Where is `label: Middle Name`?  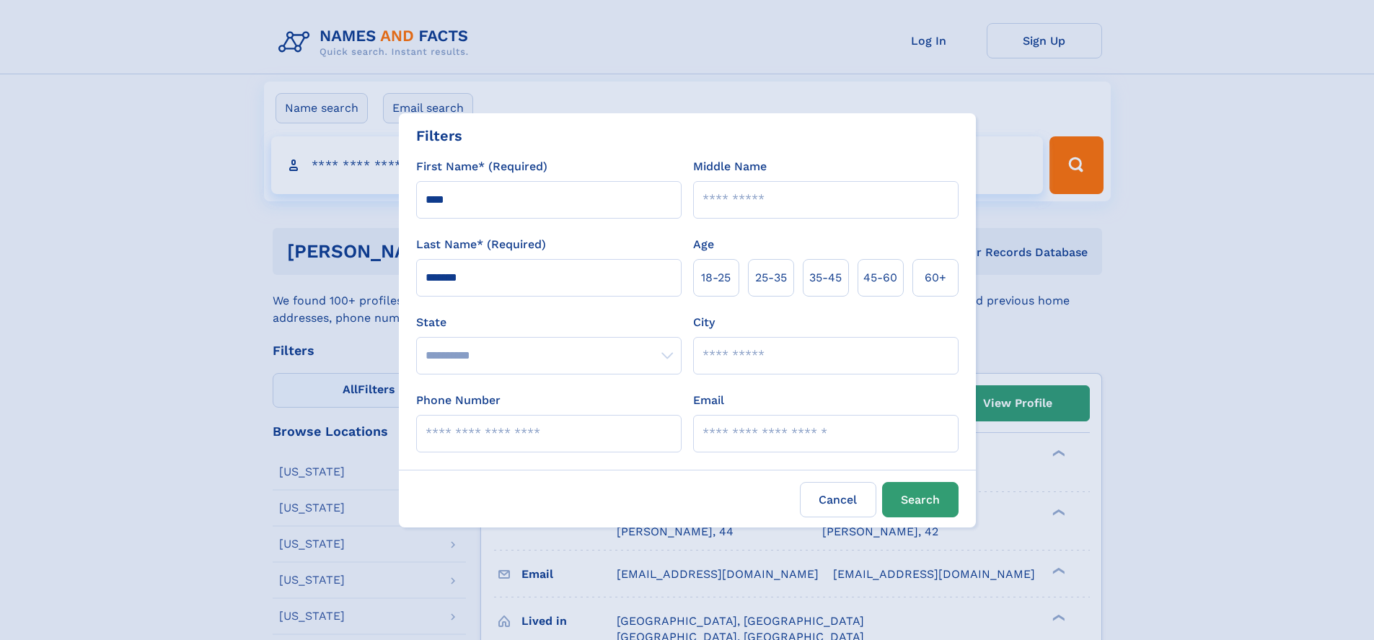 label: Middle Name is located at coordinates (730, 167).